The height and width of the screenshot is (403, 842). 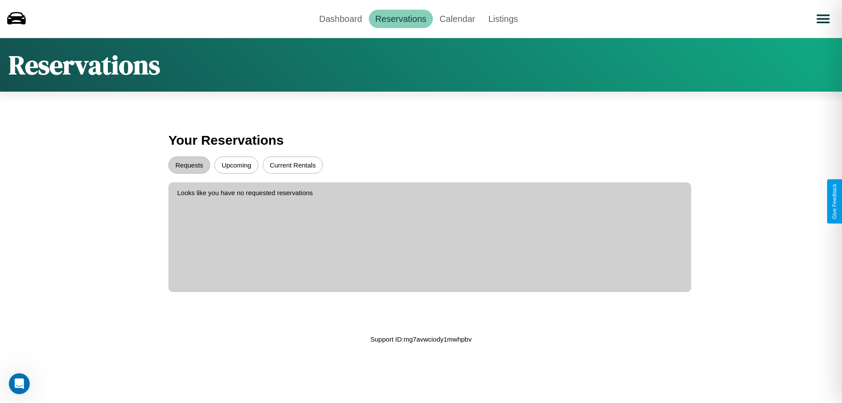 I want to click on button: Current Rentals, so click(x=293, y=165).